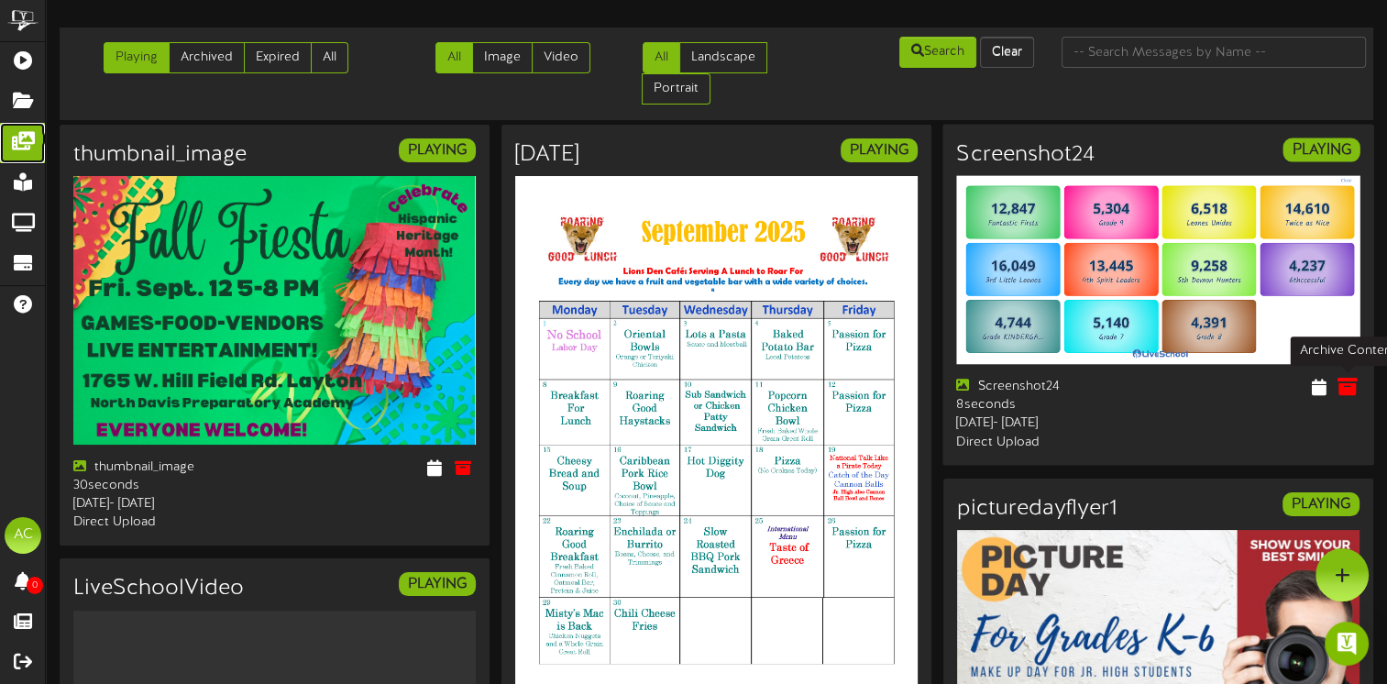 The image size is (1387, 684). What do you see at coordinates (503, 58) in the screenshot?
I see `a: Image` at bounding box center [503, 58].